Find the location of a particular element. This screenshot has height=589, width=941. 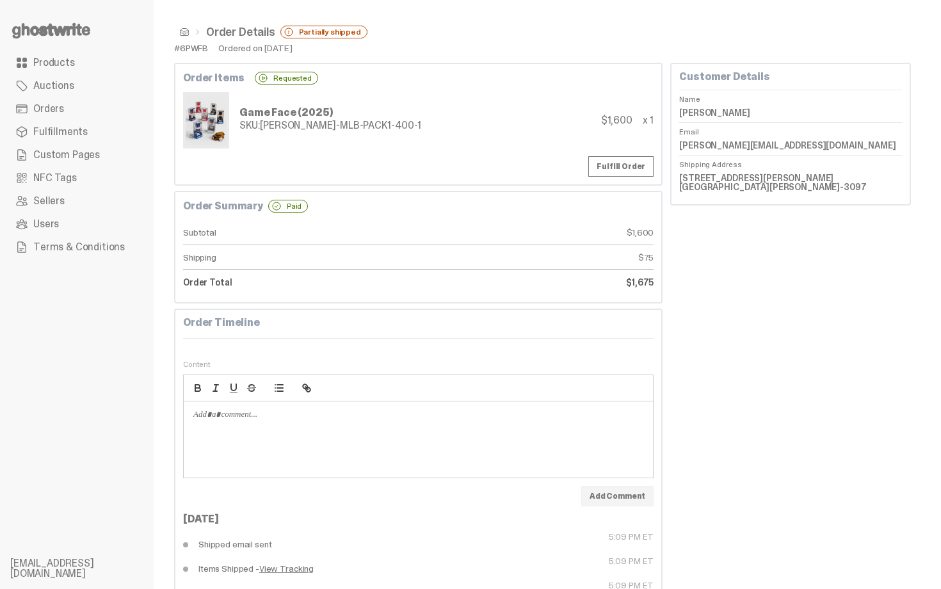

div: Requested is located at coordinates (286, 78).